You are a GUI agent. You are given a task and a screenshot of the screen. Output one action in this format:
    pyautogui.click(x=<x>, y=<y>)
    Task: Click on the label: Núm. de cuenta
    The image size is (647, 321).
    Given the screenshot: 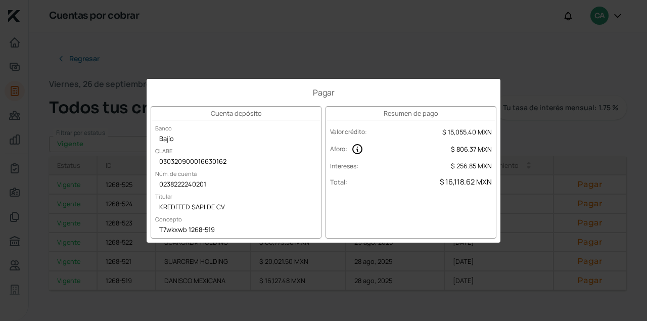 What is the action you would take?
    pyautogui.click(x=176, y=173)
    